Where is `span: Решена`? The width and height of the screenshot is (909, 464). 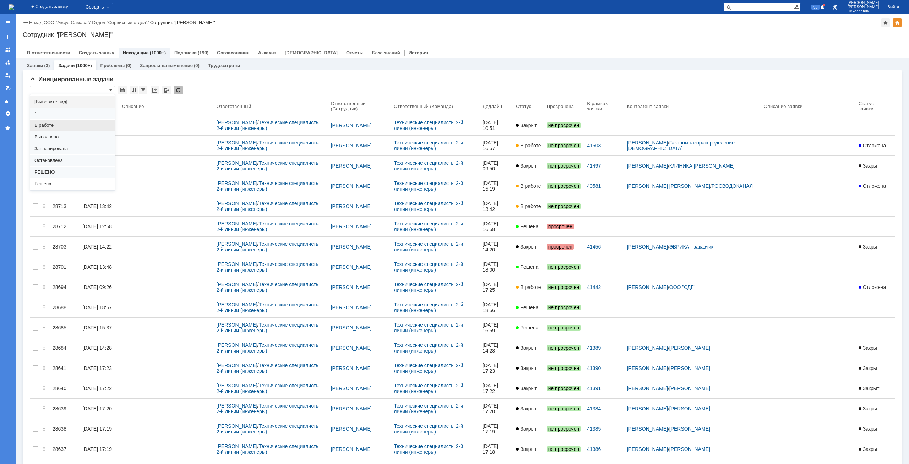 span: Решена is located at coordinates (527, 267).